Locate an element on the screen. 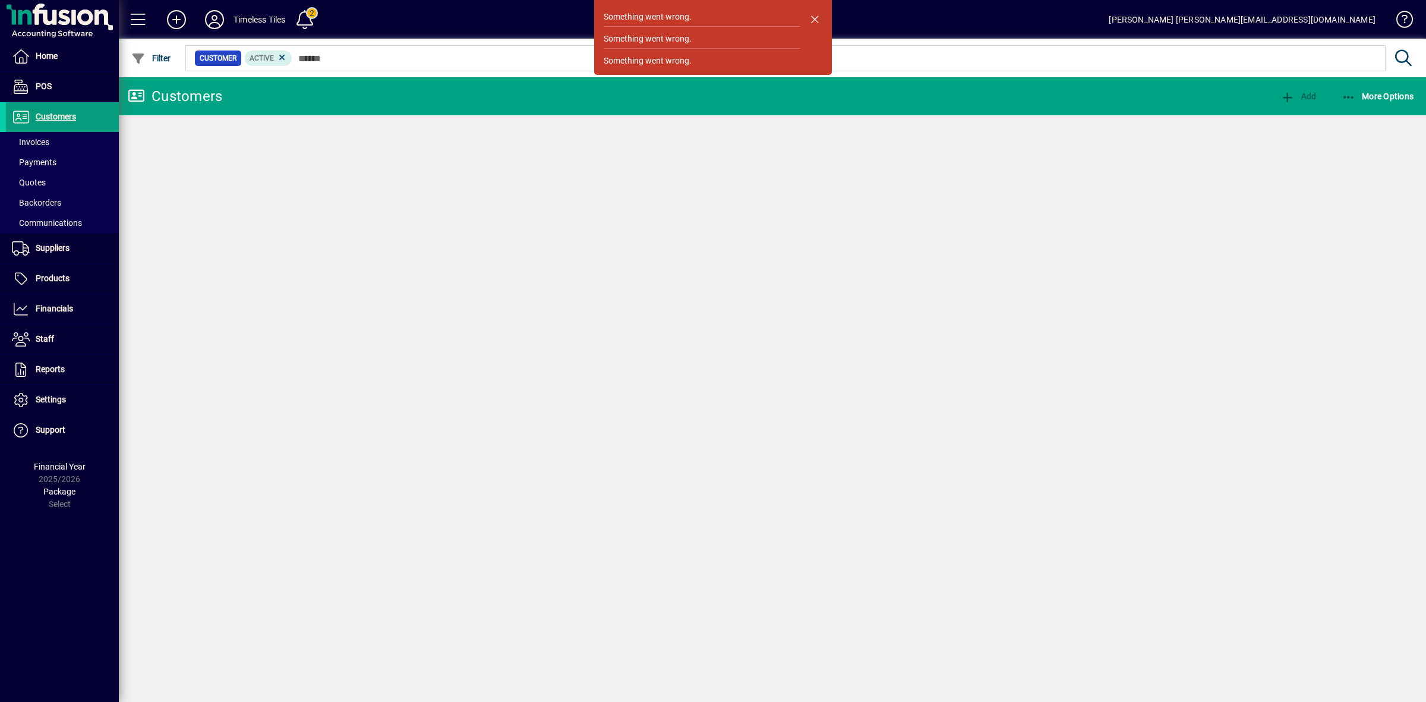 The width and height of the screenshot is (1426, 702). span: Backorders is located at coordinates (36, 203).